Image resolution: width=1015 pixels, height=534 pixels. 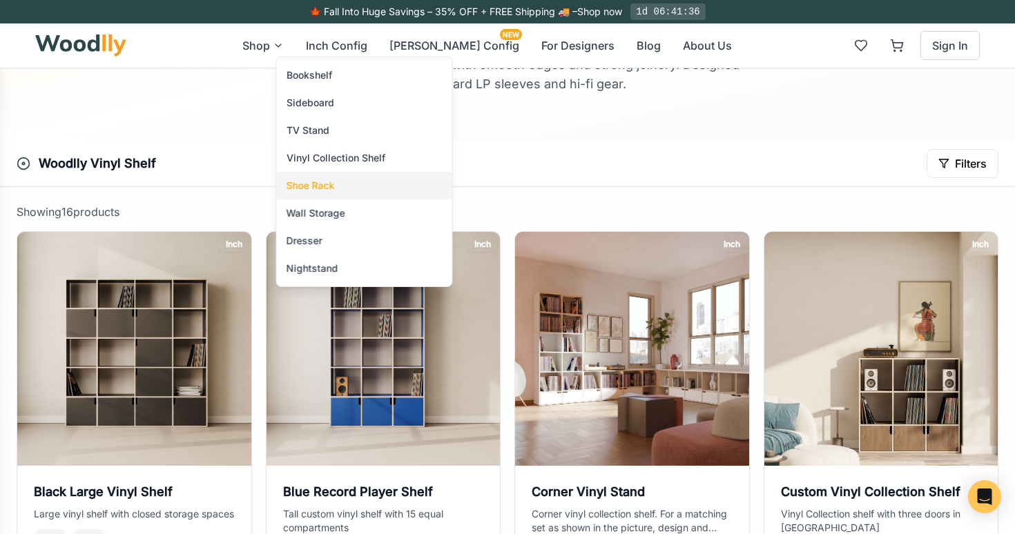 What do you see at coordinates (312, 269) in the screenshot?
I see `div: Nightstand` at bounding box center [312, 269].